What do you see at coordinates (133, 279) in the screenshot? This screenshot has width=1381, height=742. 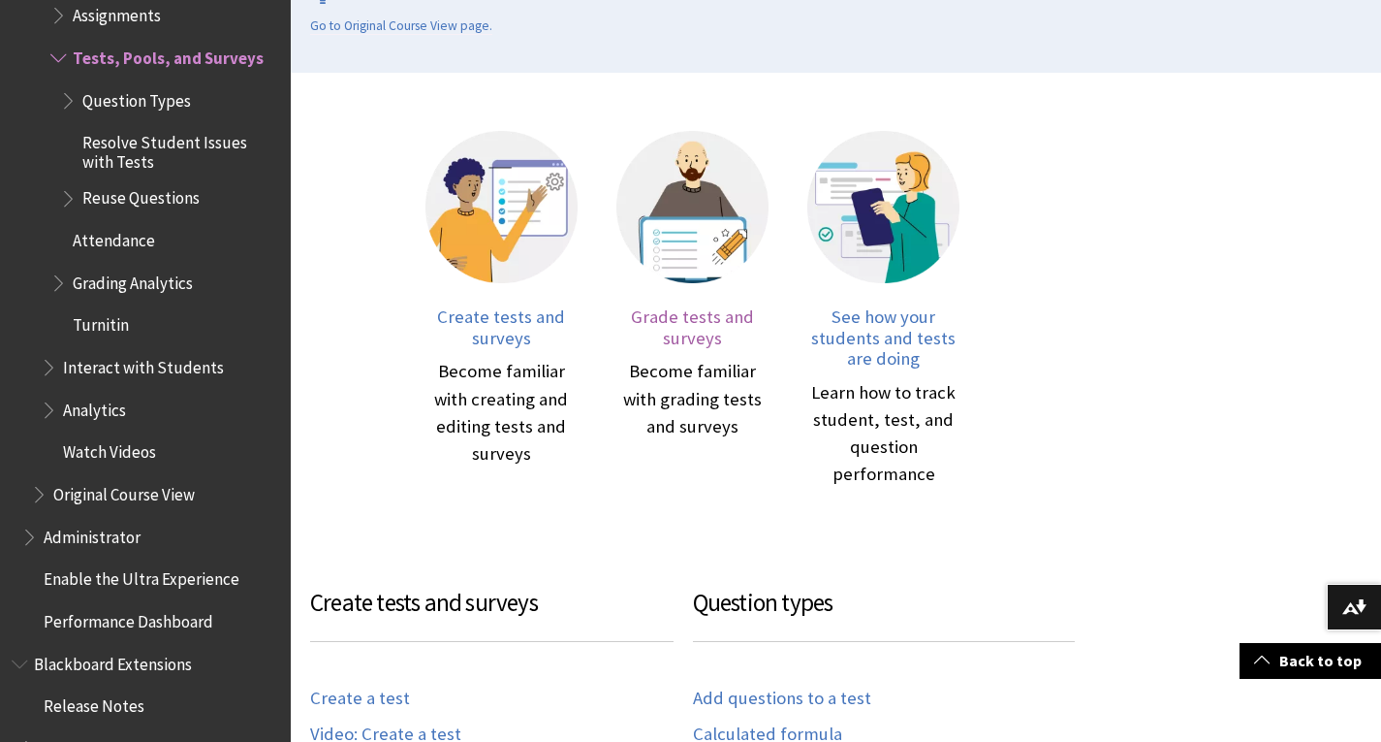 I see `span: Grading Analytics` at bounding box center [133, 279].